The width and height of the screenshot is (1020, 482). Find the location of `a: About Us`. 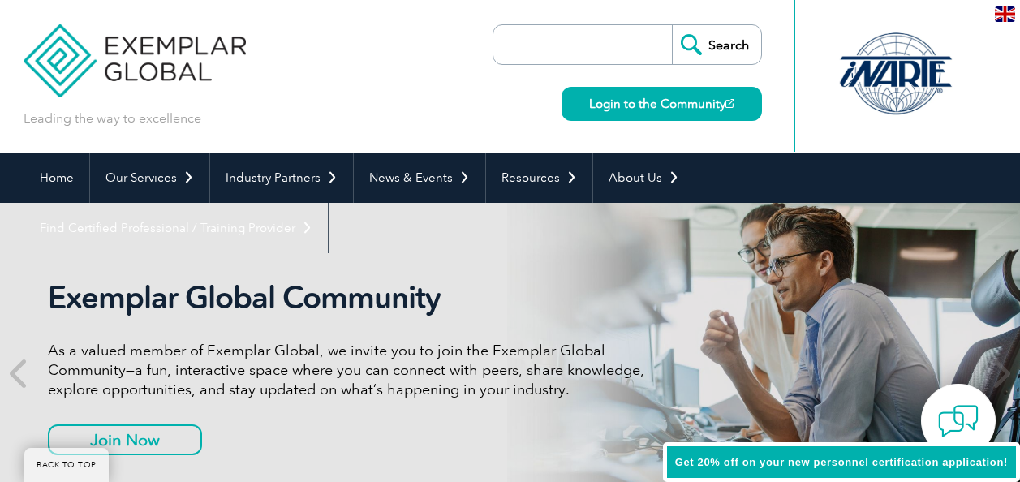

a: About Us is located at coordinates (644, 178).